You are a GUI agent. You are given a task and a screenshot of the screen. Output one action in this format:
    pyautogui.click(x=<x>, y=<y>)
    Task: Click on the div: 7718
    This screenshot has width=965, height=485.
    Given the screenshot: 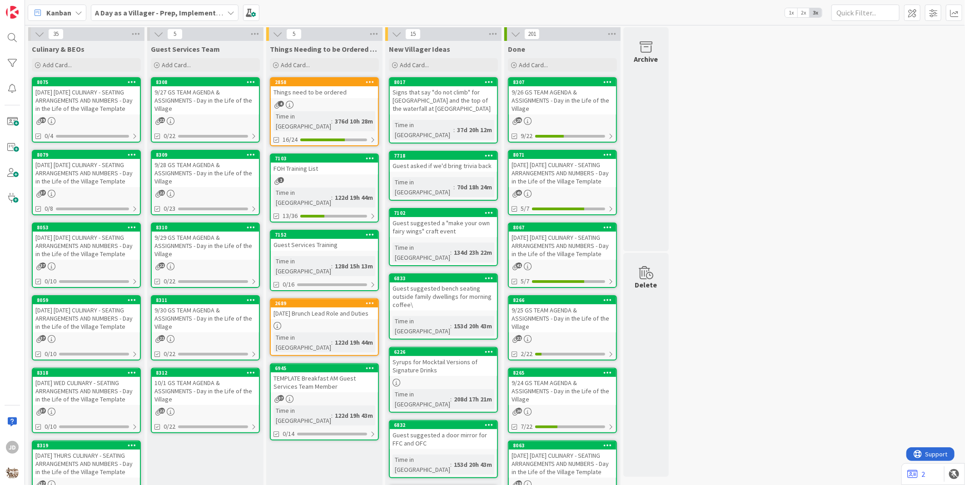 What is the action you would take?
    pyautogui.click(x=443, y=156)
    